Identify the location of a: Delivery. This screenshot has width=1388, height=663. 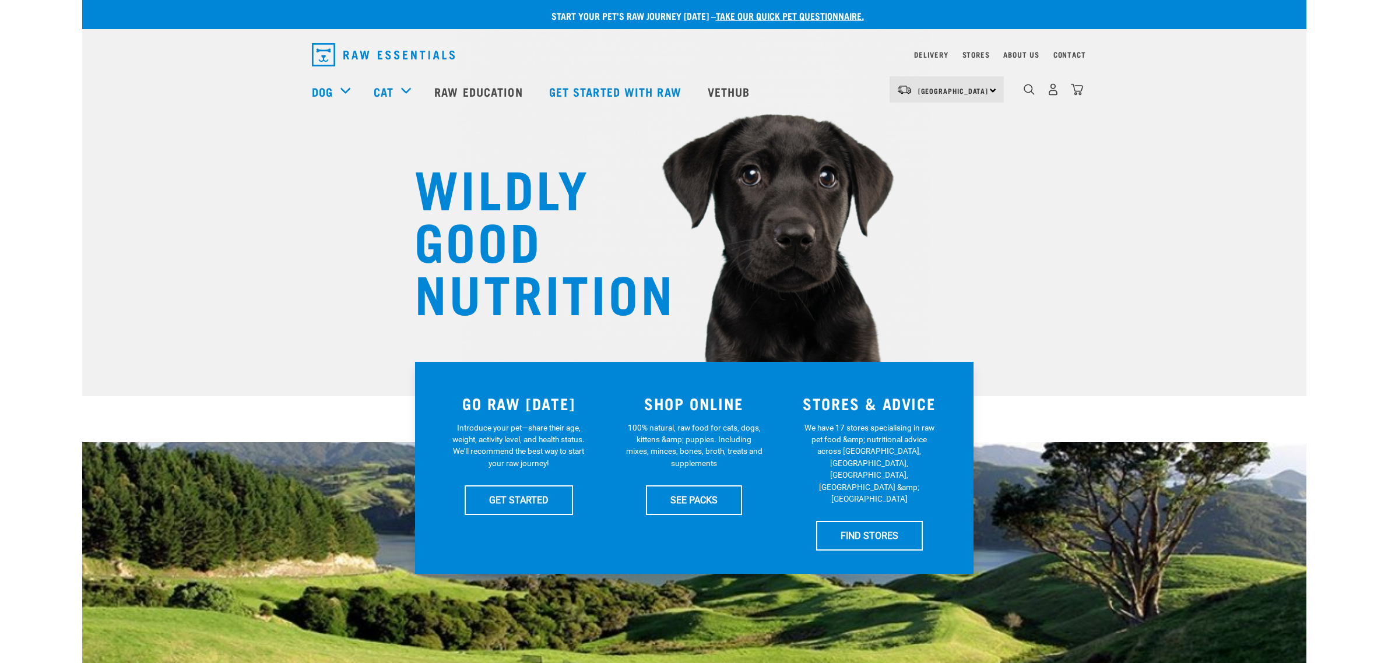
(931, 54).